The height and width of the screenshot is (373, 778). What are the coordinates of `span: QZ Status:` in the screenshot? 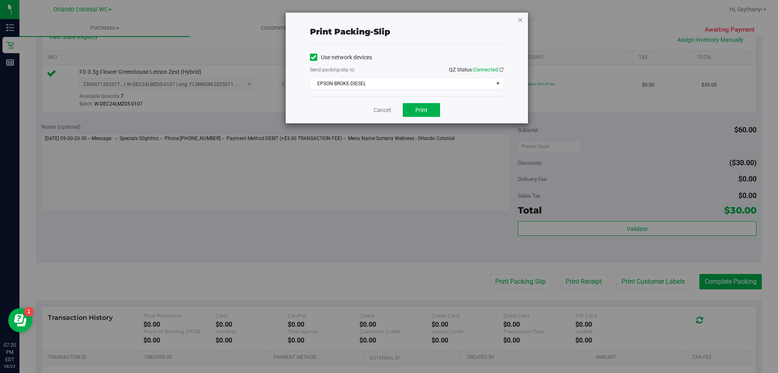 It's located at (476, 69).